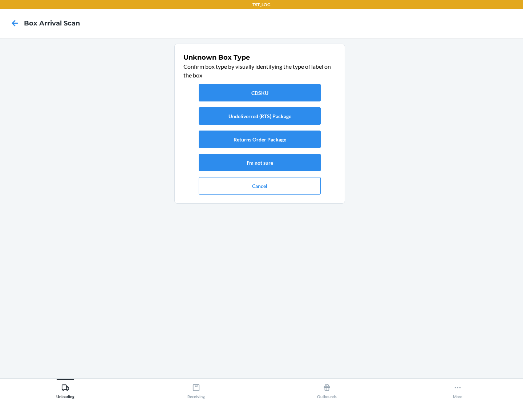  Describe the element at coordinates (65, 389) in the screenshot. I see `div: Unloading` at that location.